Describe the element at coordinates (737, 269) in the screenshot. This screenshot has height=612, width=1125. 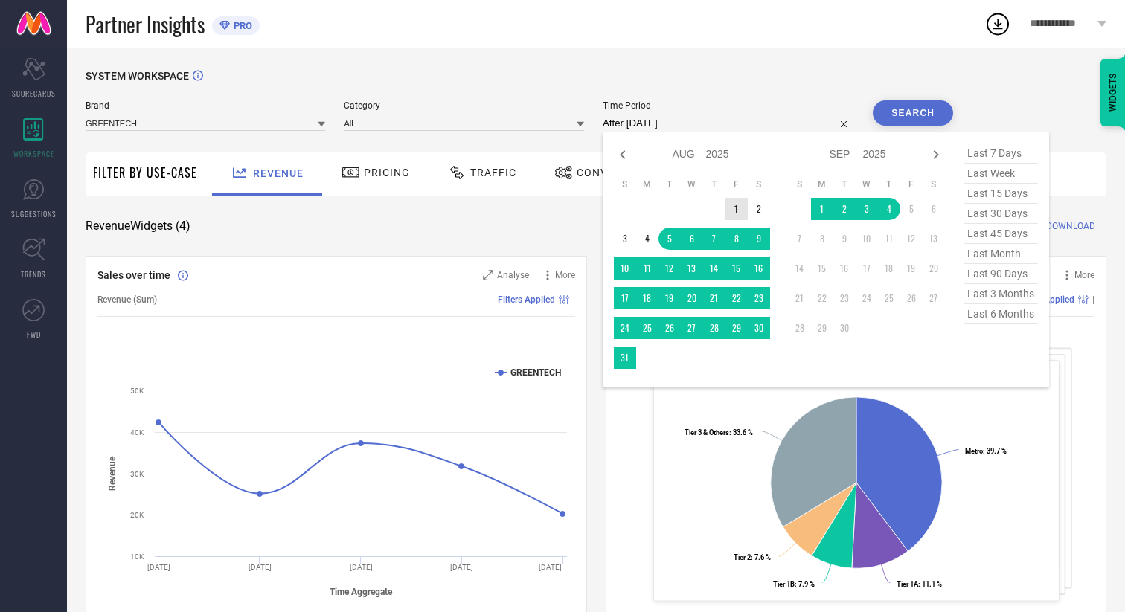
I see `td: Fri Aug 15 2025` at that location.